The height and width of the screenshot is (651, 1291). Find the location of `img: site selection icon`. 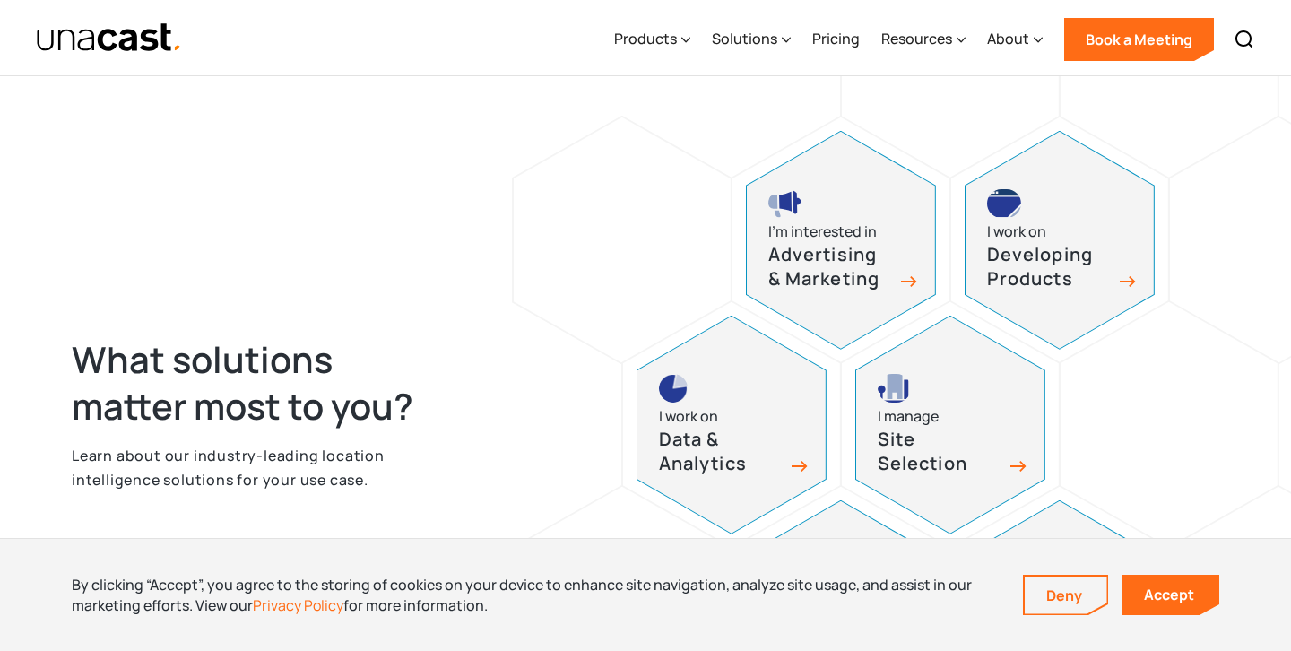

img: site selection icon is located at coordinates (894, 388).